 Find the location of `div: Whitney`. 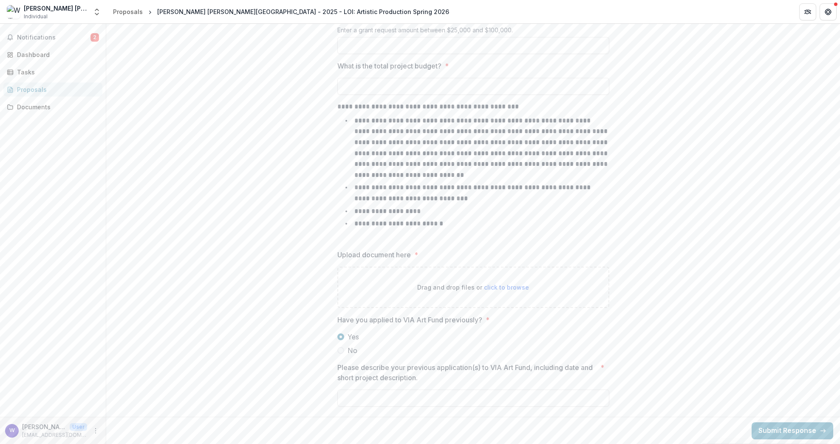

div: Whitney is located at coordinates (12, 430).